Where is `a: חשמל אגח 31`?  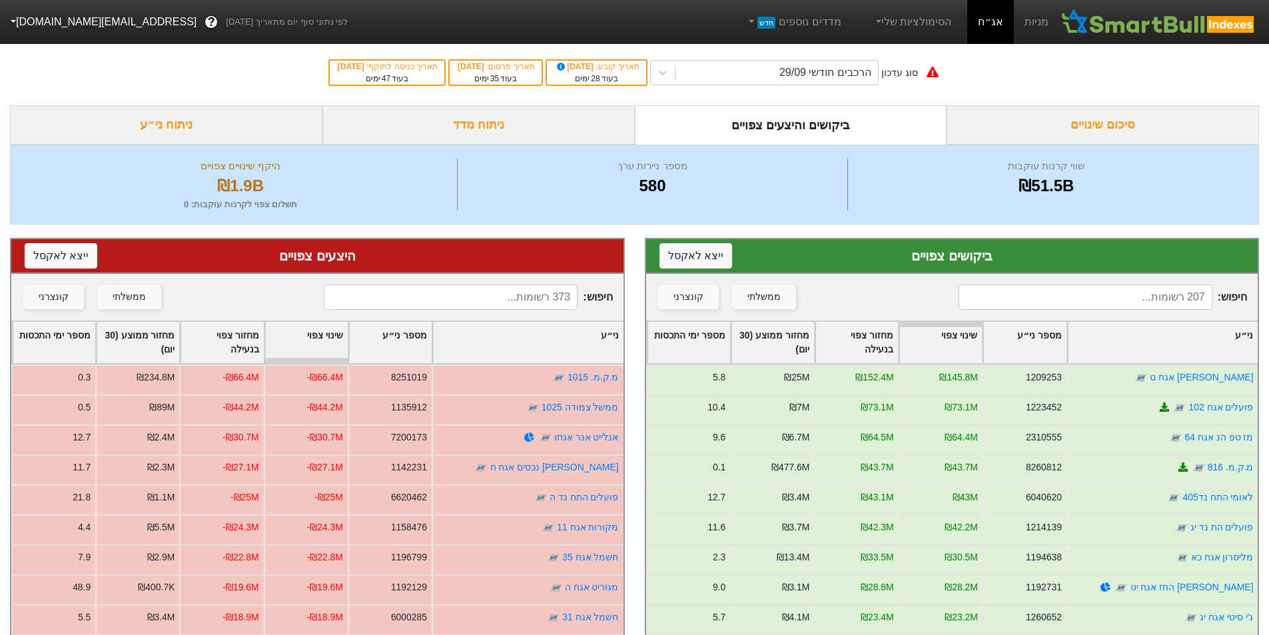 a: חשמל אגח 31 is located at coordinates (590, 617).